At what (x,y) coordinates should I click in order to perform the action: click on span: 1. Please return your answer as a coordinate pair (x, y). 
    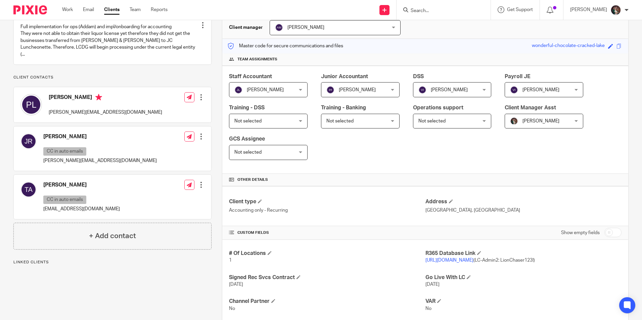
    Looking at the image, I should click on (230, 260).